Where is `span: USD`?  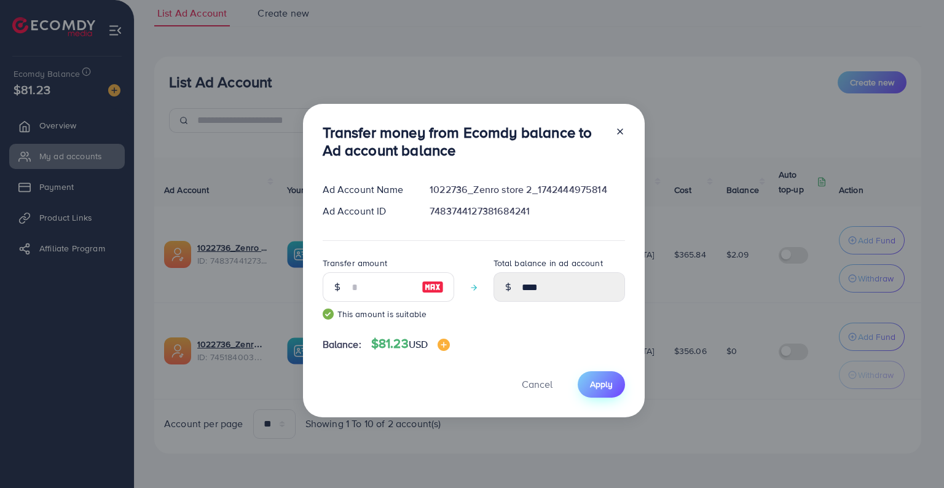
span: USD is located at coordinates (418, 344).